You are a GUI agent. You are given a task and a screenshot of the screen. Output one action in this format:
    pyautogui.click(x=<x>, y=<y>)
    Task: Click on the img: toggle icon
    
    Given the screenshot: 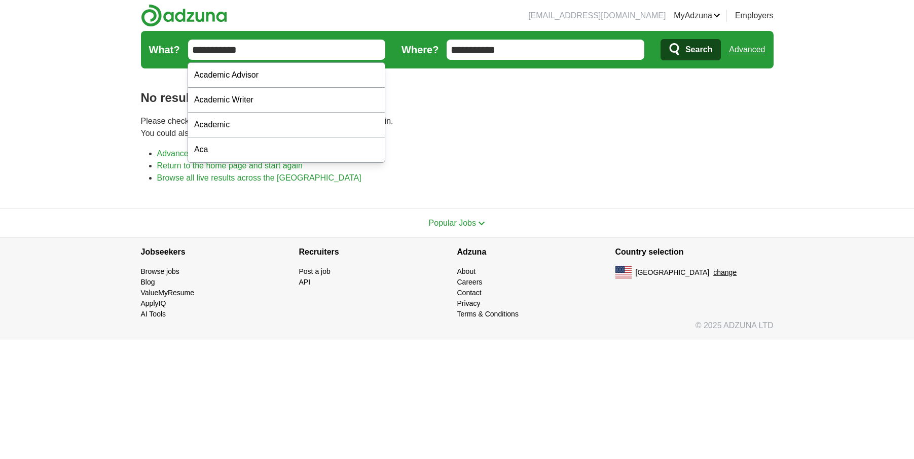 What is the action you would take?
    pyautogui.click(x=482, y=223)
    